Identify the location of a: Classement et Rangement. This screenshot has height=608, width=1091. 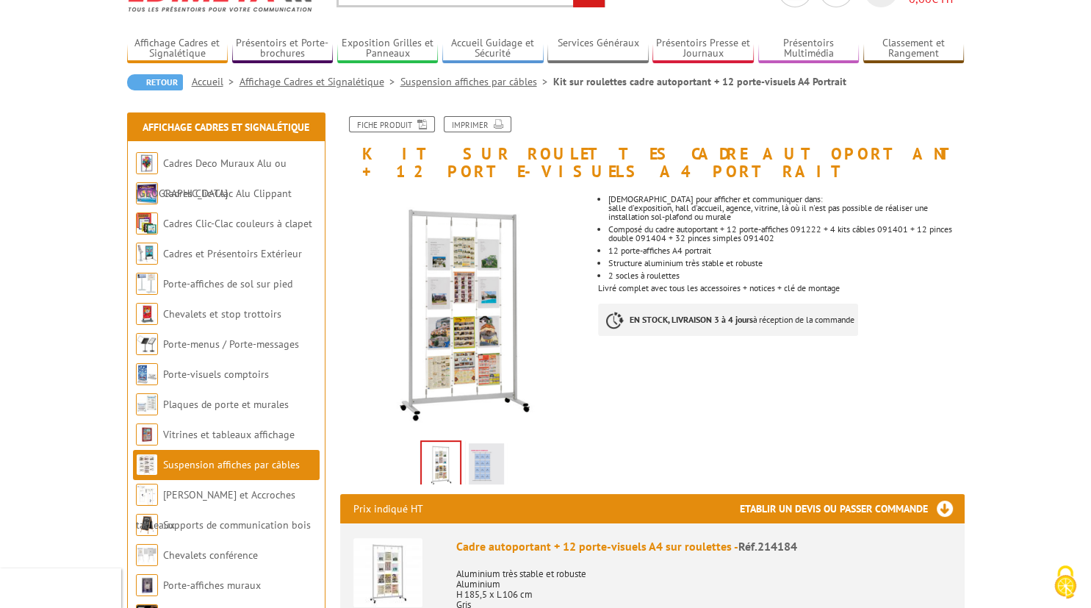
(914, 48).